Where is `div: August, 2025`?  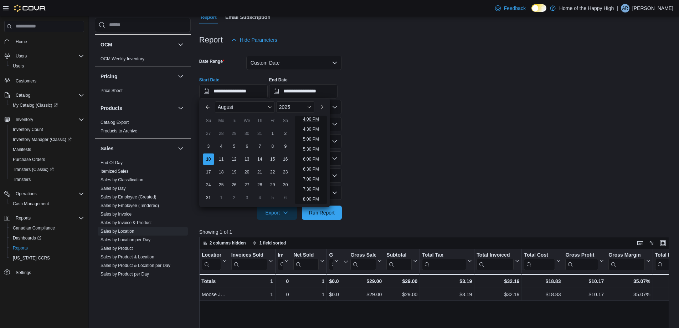 div: August, 2025 is located at coordinates (247, 165).